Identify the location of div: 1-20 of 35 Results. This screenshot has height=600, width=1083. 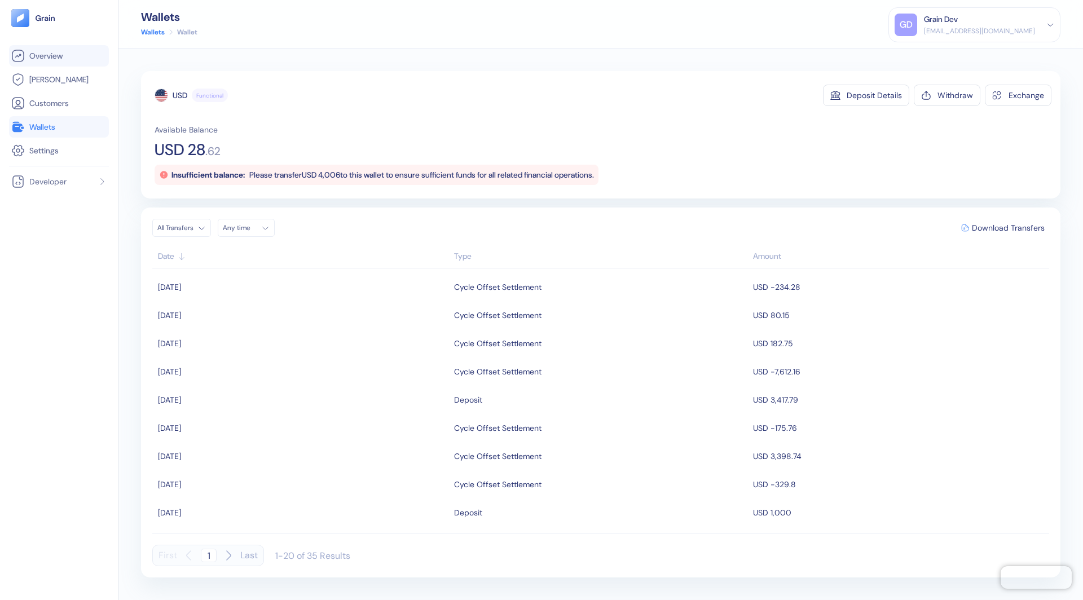
(313, 556).